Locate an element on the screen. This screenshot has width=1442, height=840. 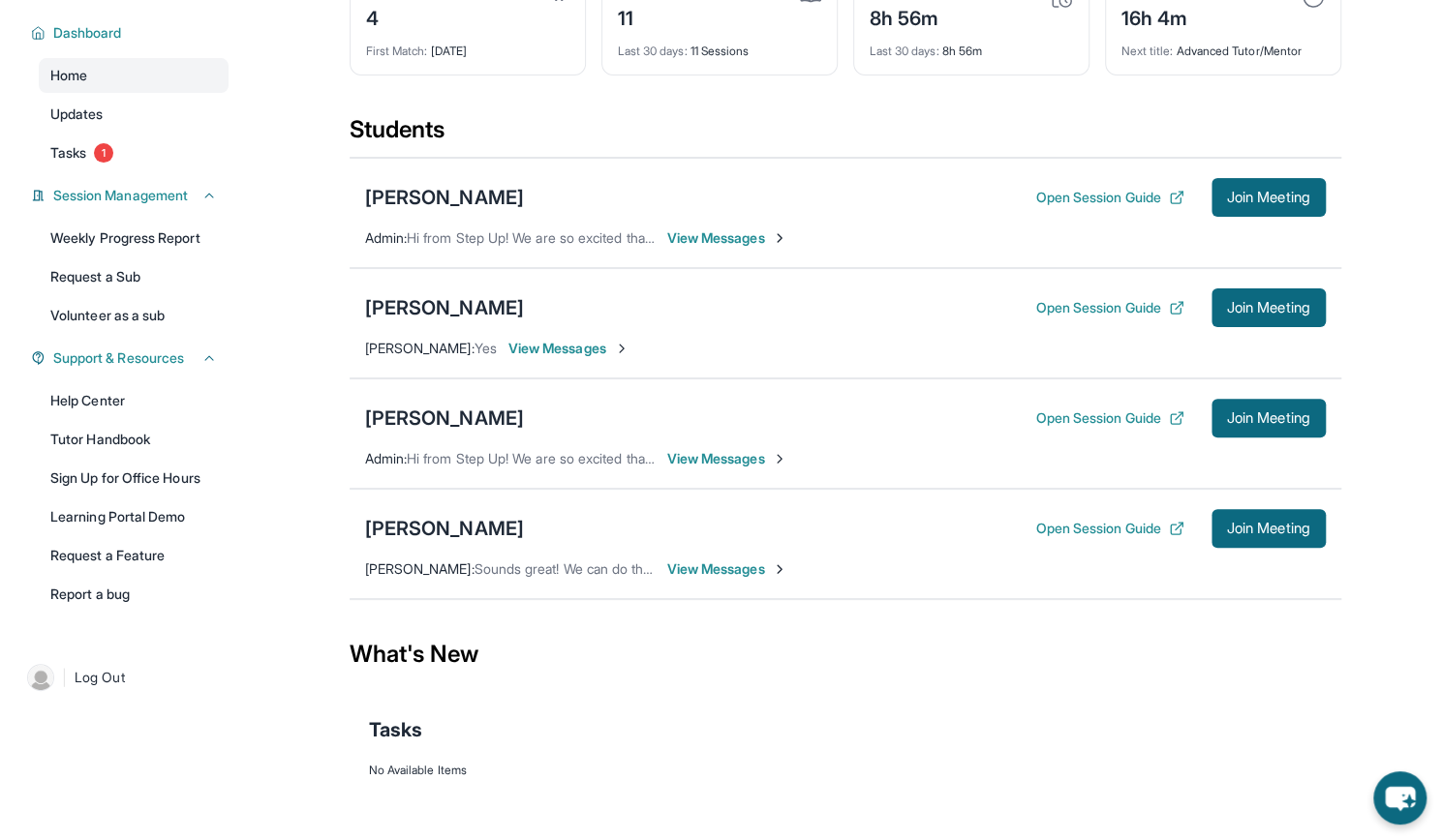
span: Home is located at coordinates (68, 75).